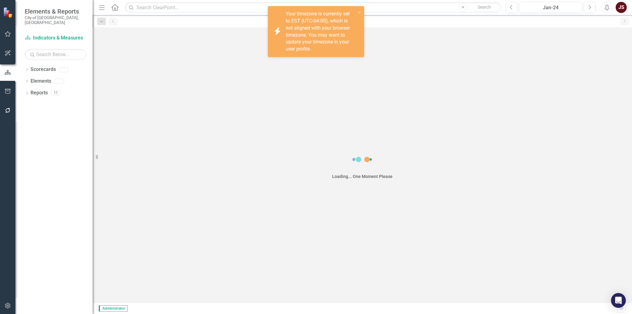 Image resolution: width=632 pixels, height=314 pixels. Describe the element at coordinates (313, 7) in the screenshot. I see `input: Search ClearPoint...` at that location.